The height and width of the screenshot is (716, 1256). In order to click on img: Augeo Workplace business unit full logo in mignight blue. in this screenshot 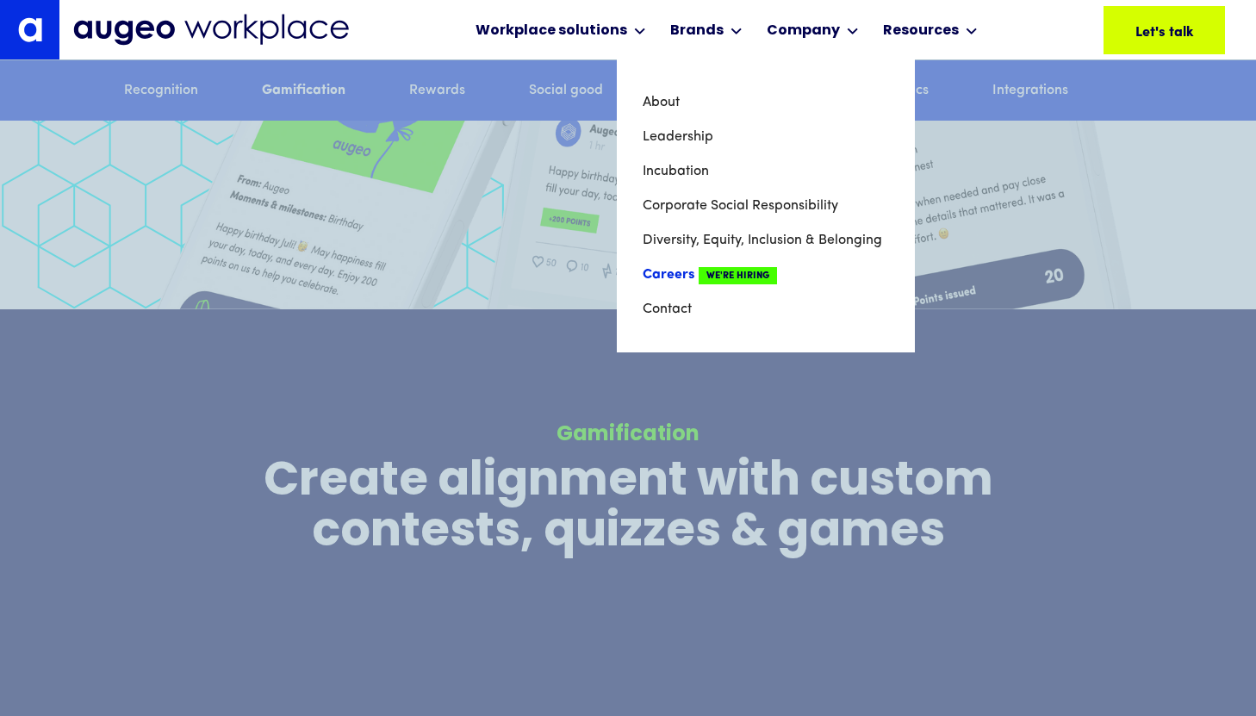, I will do `click(211, 29)`.